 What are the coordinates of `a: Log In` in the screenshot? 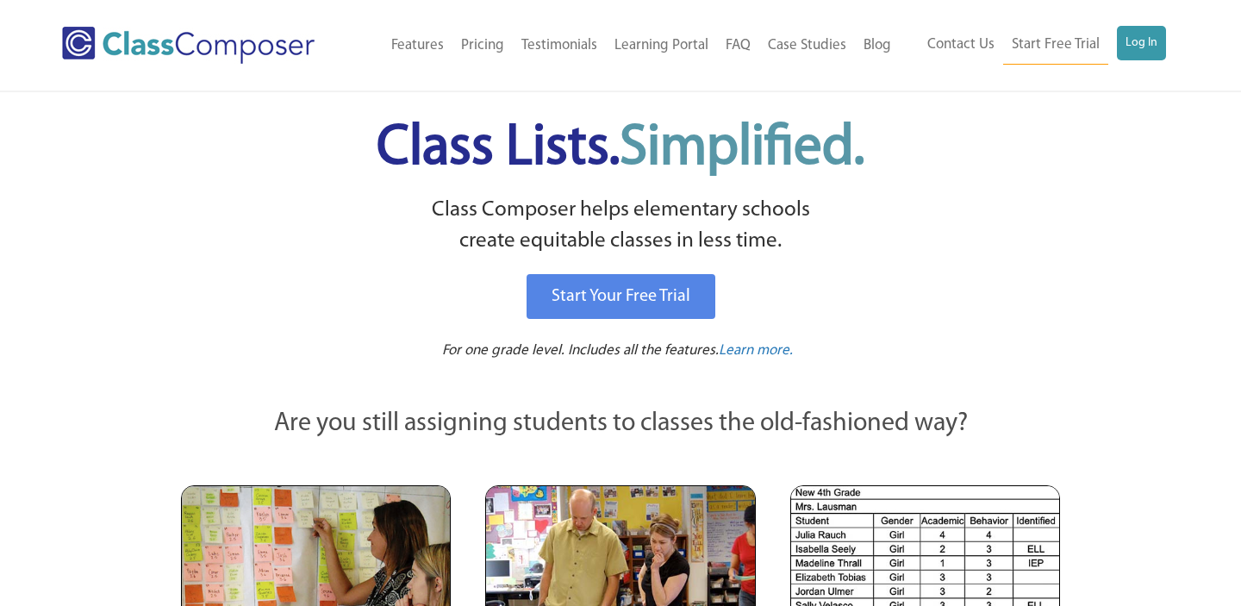 It's located at (1141, 43).